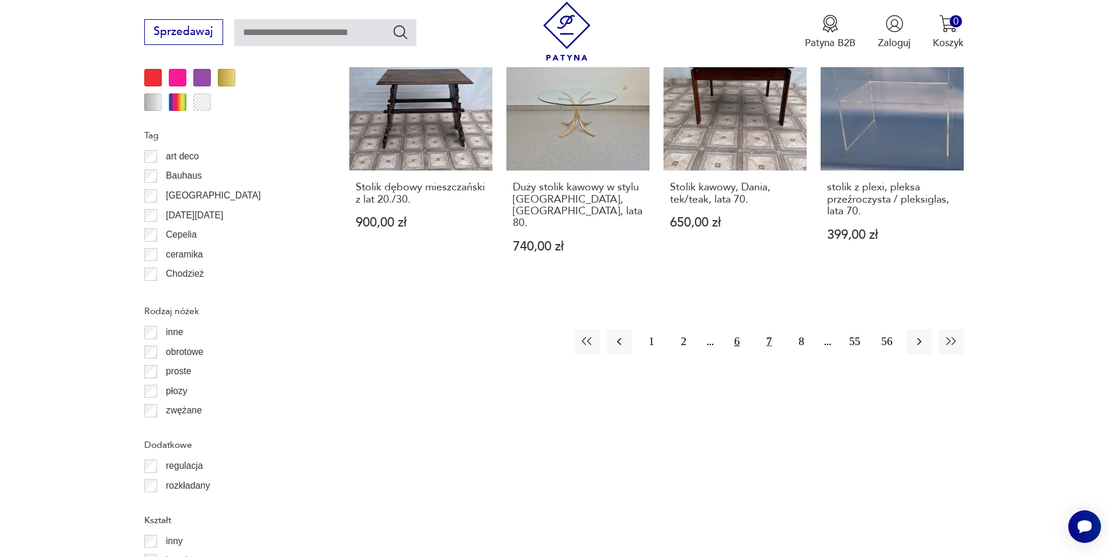  Describe the element at coordinates (892, 235) in the screenshot. I see `p: 399,00 zł` at that location.